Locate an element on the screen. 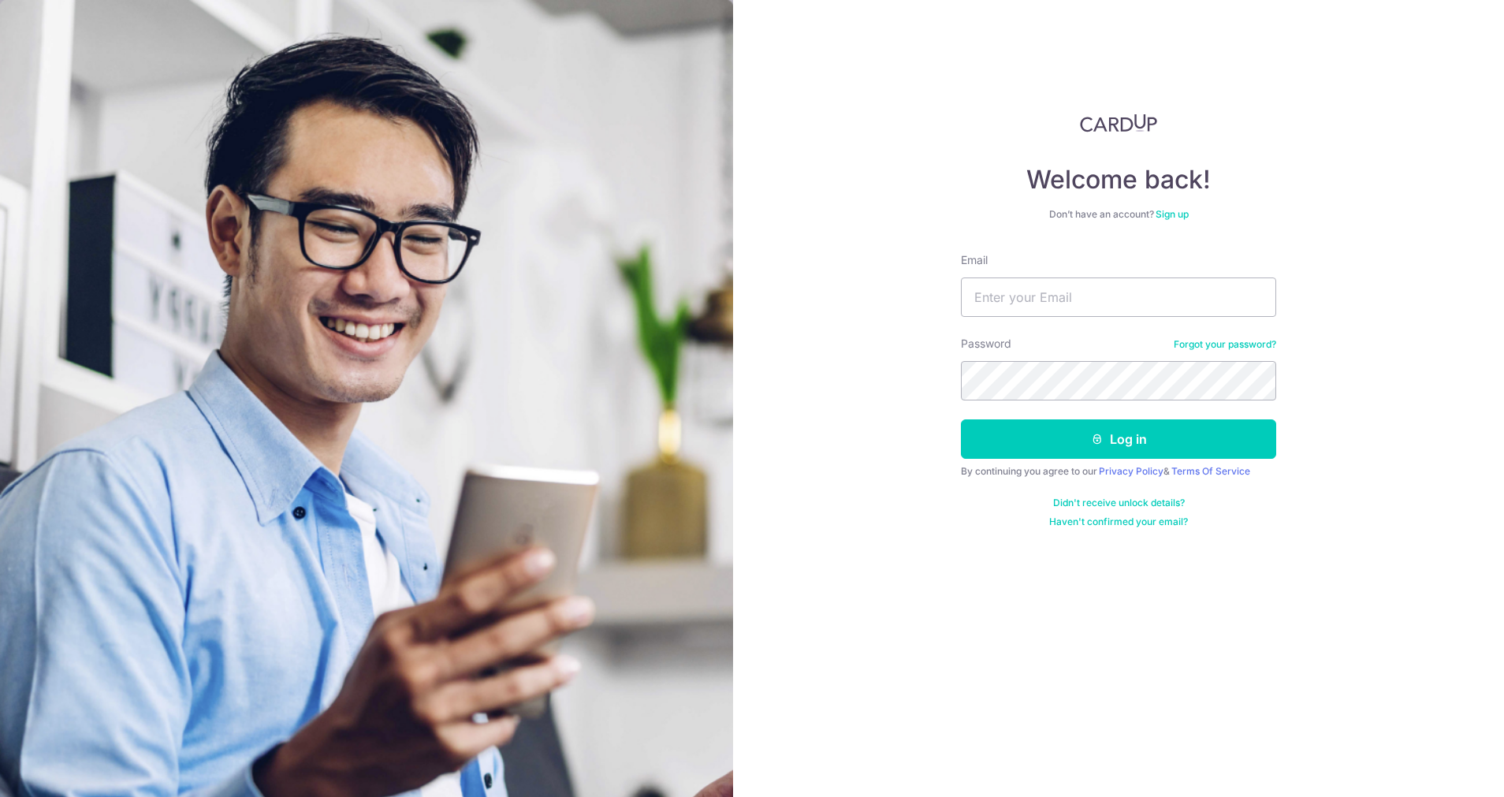  h4: Welcome back! is located at coordinates (1119, 180).